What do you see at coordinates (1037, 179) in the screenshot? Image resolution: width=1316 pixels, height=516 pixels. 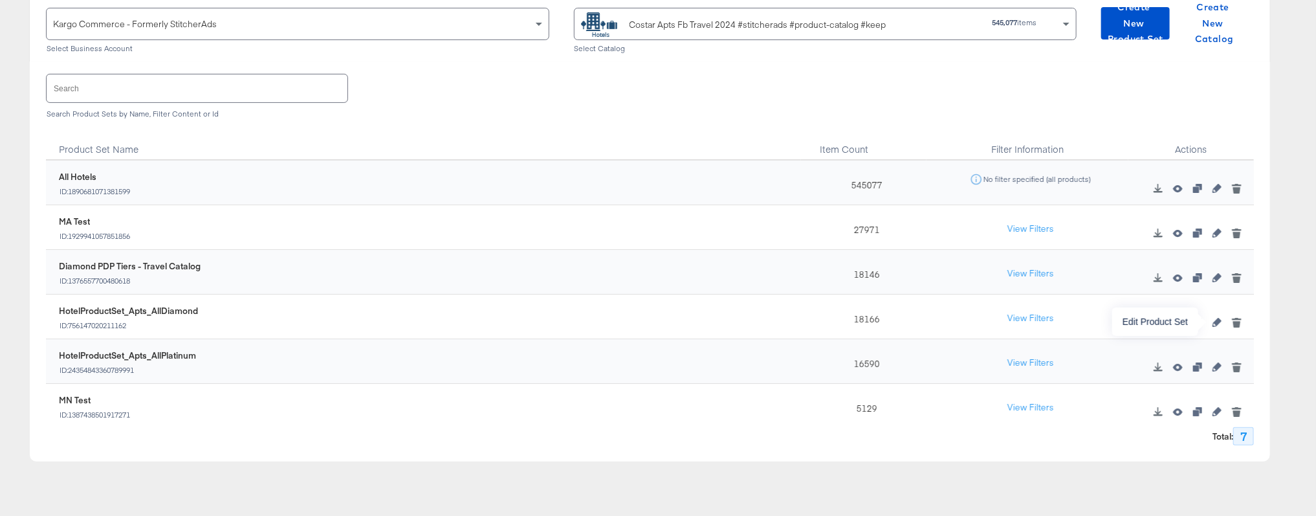 I see `div: No filter specified (all products)` at bounding box center [1037, 179].